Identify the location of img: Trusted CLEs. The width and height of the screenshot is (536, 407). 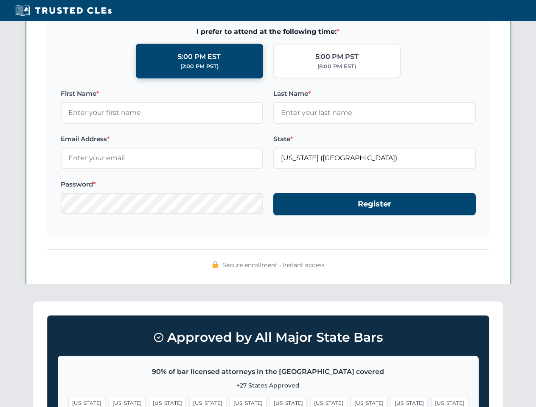
(63, 11).